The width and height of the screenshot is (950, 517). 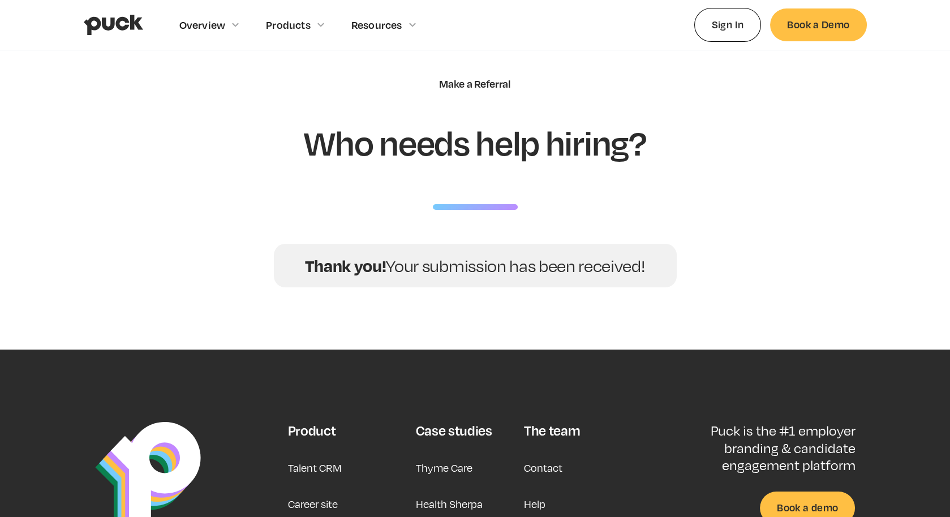 What do you see at coordinates (203, 25) in the screenshot?
I see `div: Overview` at bounding box center [203, 25].